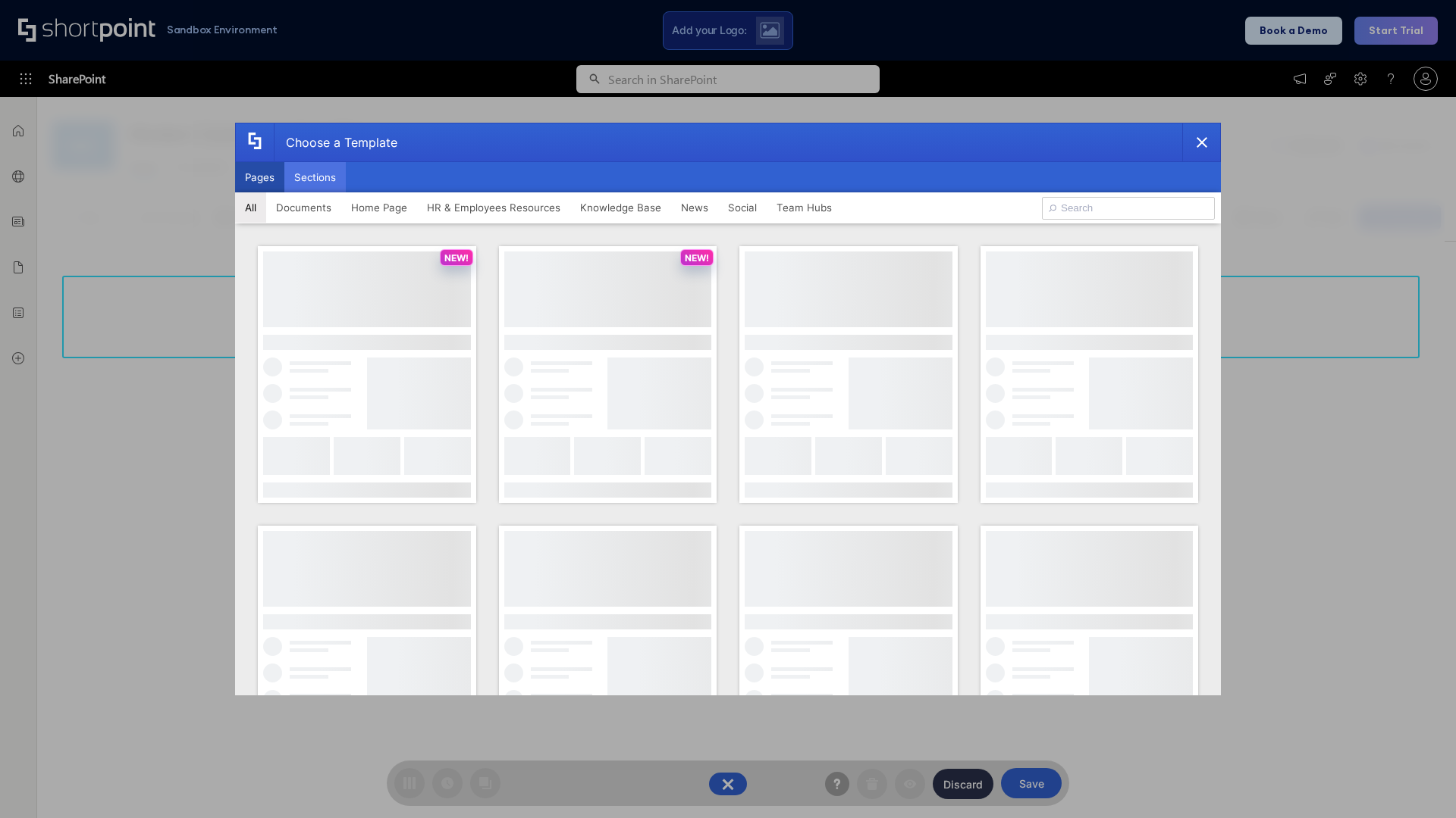 The image size is (1456, 818). What do you see at coordinates (380, 207) in the screenshot?
I see `button: Home Page` at bounding box center [380, 207].